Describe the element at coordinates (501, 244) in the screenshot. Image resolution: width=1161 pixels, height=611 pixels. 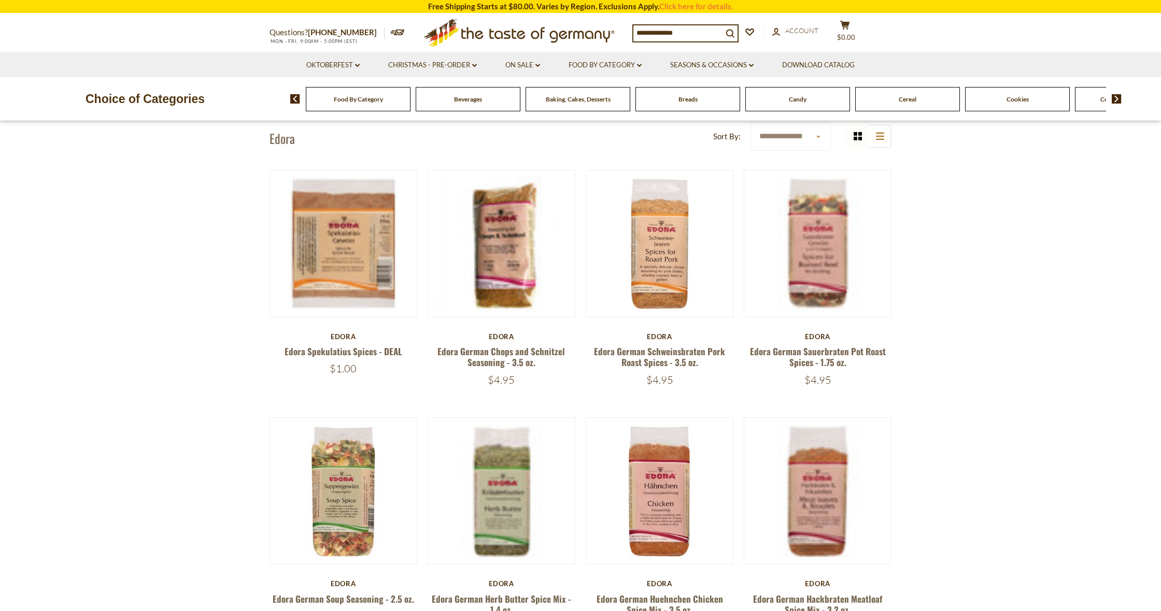
I see `img: Edora German Chops and Schnitzel Seasoning` at that location.